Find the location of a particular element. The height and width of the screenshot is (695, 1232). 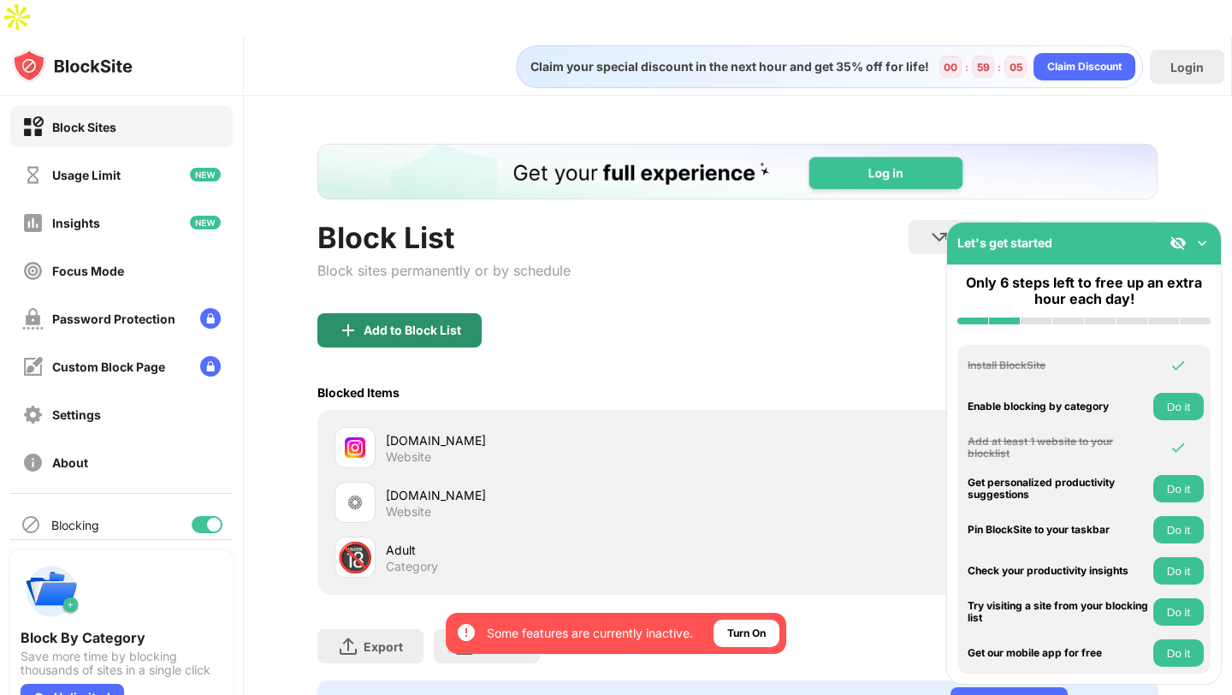

img: insights-off.svg is located at coordinates (33, 222).